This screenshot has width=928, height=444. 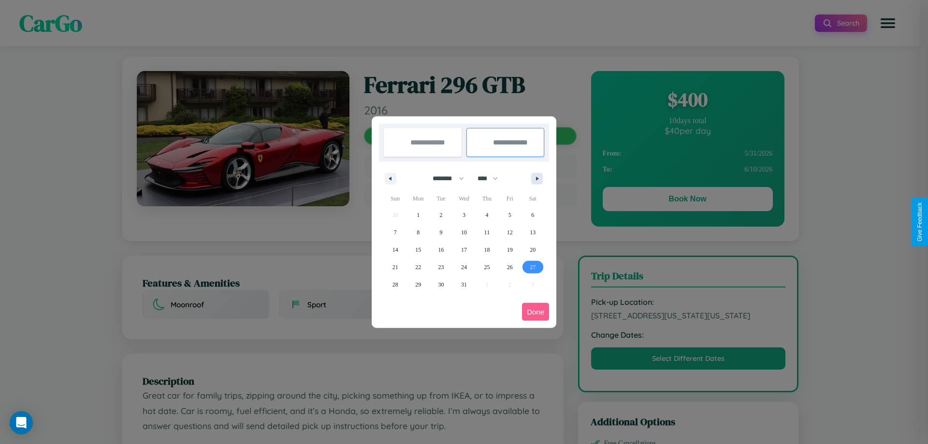 What do you see at coordinates (487, 250) in the screenshot?
I see `span: 18` at bounding box center [487, 250].